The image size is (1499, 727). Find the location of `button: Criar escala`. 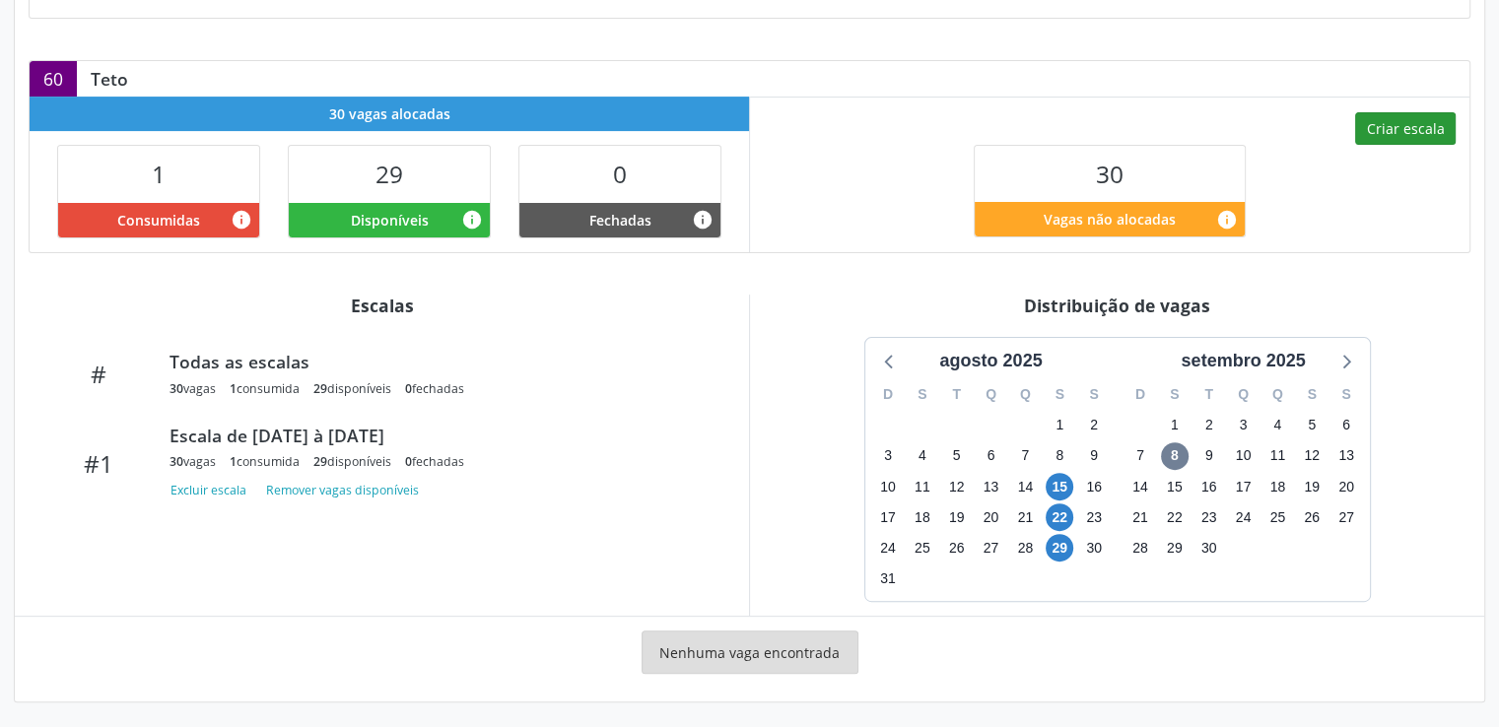

button: Criar escala is located at coordinates (1405, 129).